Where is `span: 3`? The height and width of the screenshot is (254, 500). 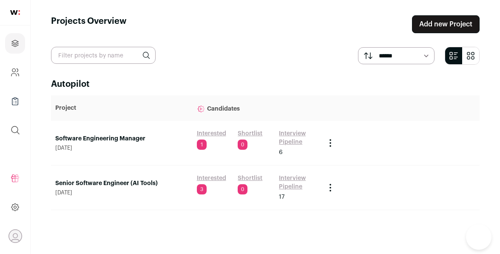 span: 3 is located at coordinates (202, 189).